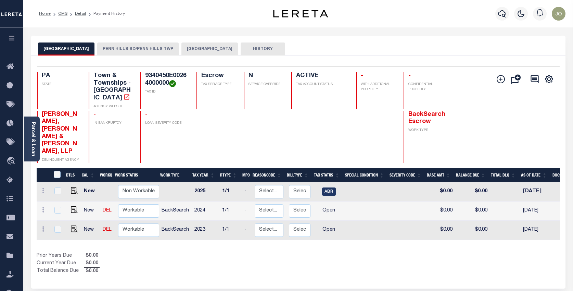 Image resolution: width=573 pixels, height=291 pixels. What do you see at coordinates (503, 175) in the screenshot?
I see `th: Total DLQ: activate to sort column ascending` at bounding box center [503, 175].